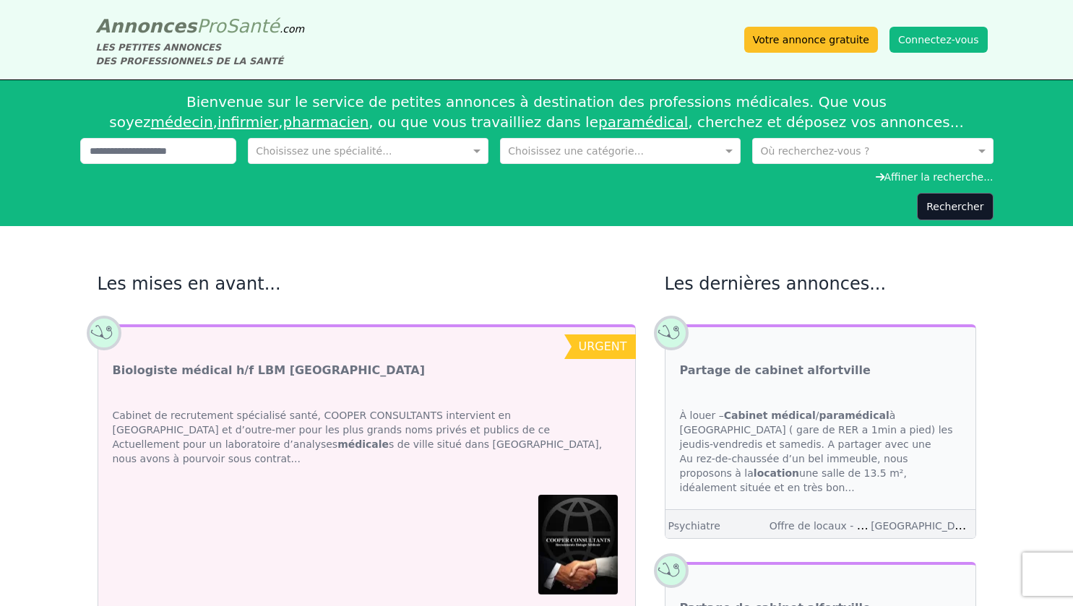 The height and width of the screenshot is (606, 1073). I want to click on span: Santé, so click(253, 26).